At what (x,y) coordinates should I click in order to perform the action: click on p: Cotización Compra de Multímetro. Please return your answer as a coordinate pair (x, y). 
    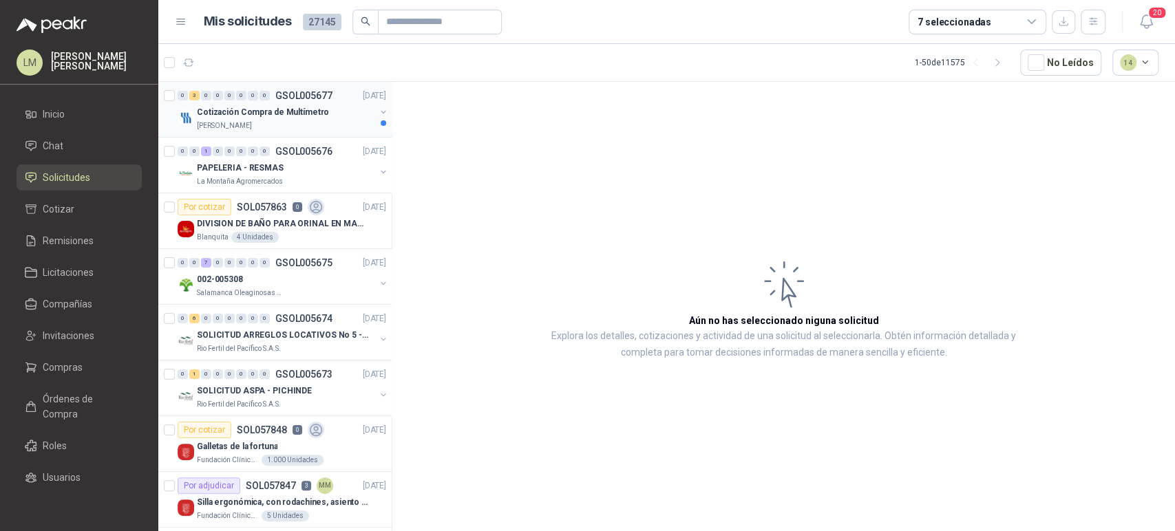
    Looking at the image, I should click on (263, 112).